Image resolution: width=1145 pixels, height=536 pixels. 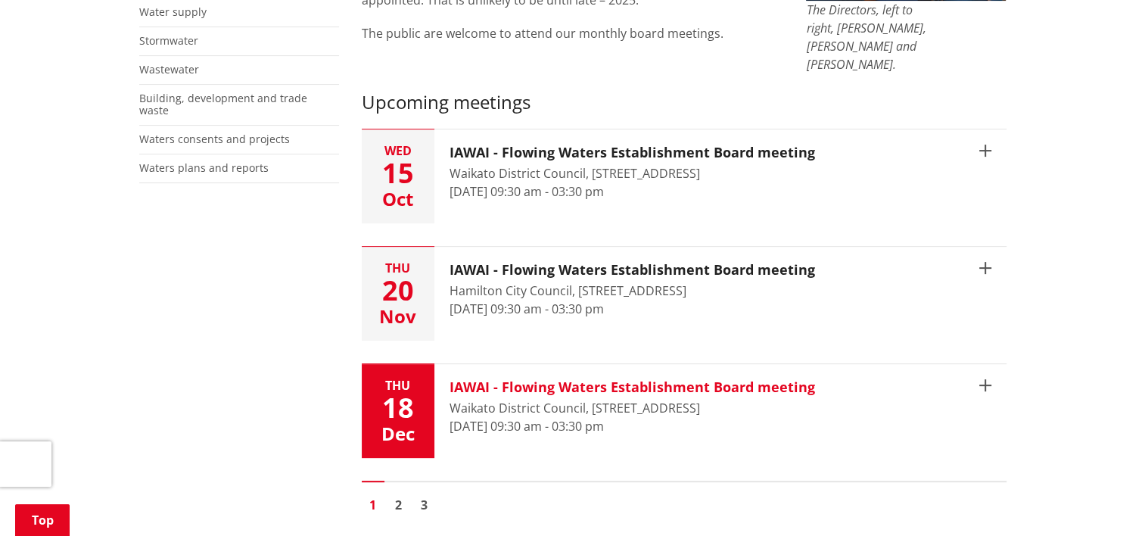 What do you see at coordinates (398, 316) in the screenshot?
I see `div: Nov` at bounding box center [398, 316].